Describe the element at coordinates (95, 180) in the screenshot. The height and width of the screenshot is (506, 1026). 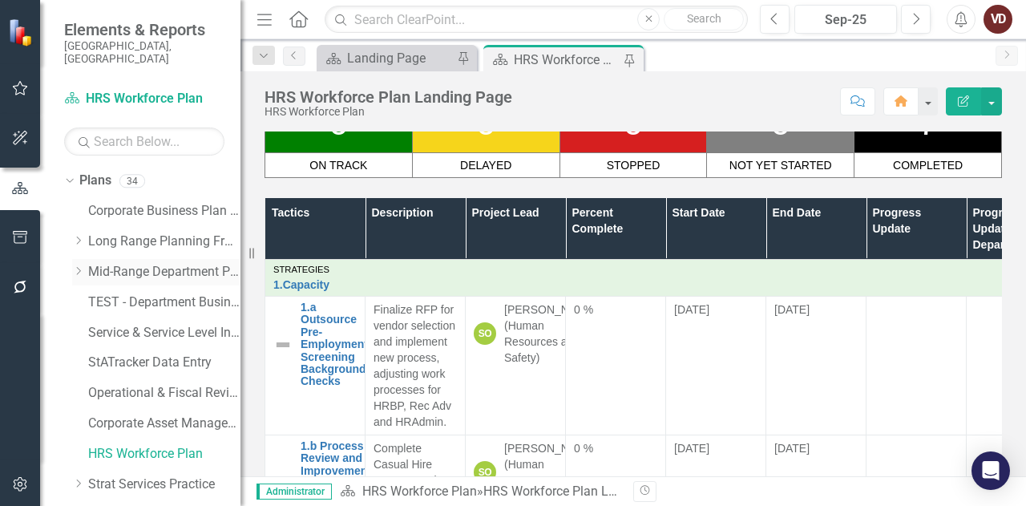
I see `a: Plans` at that location.